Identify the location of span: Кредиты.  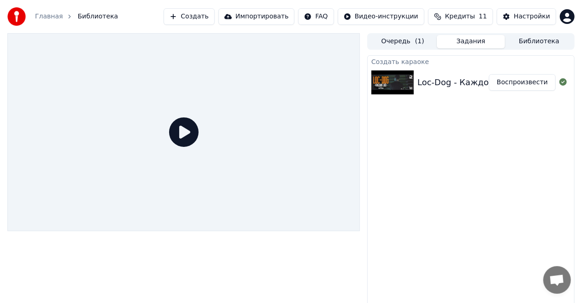
(460, 17).